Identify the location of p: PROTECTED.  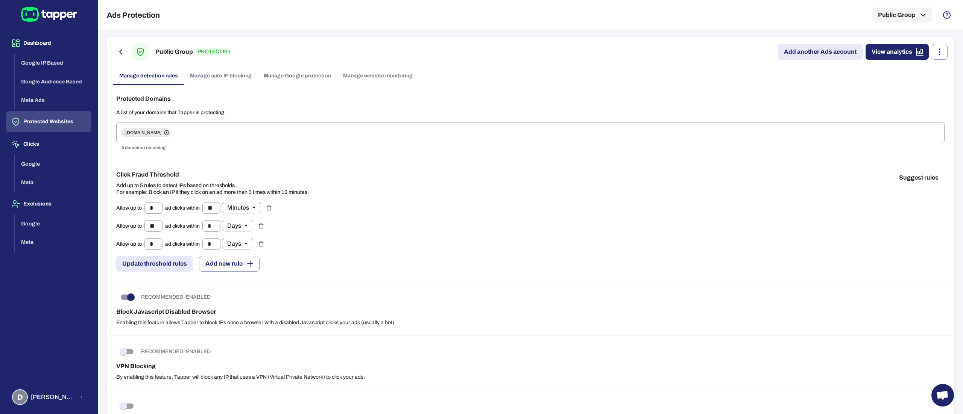
(214, 52).